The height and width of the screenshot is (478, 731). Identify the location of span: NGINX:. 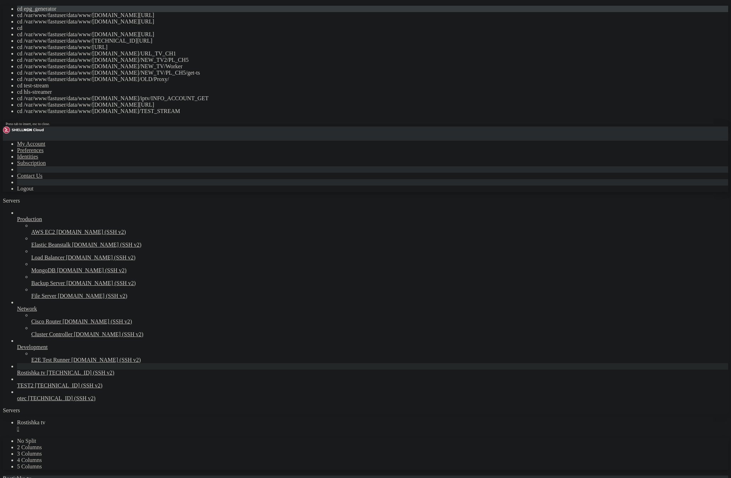
(11, 88).